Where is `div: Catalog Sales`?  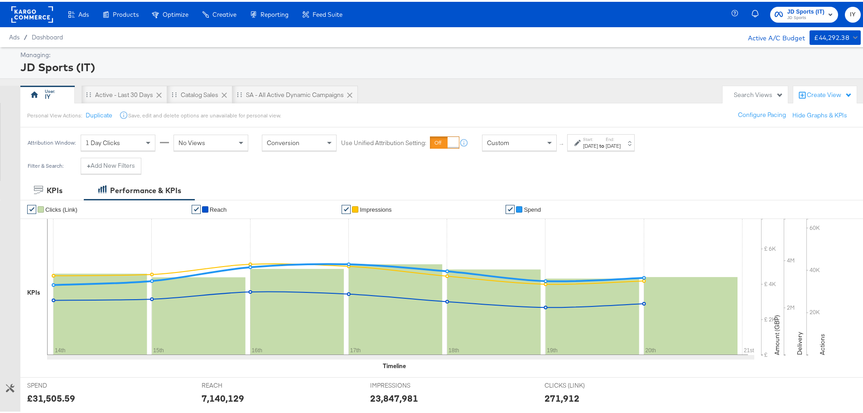 div: Catalog Sales is located at coordinates (199, 93).